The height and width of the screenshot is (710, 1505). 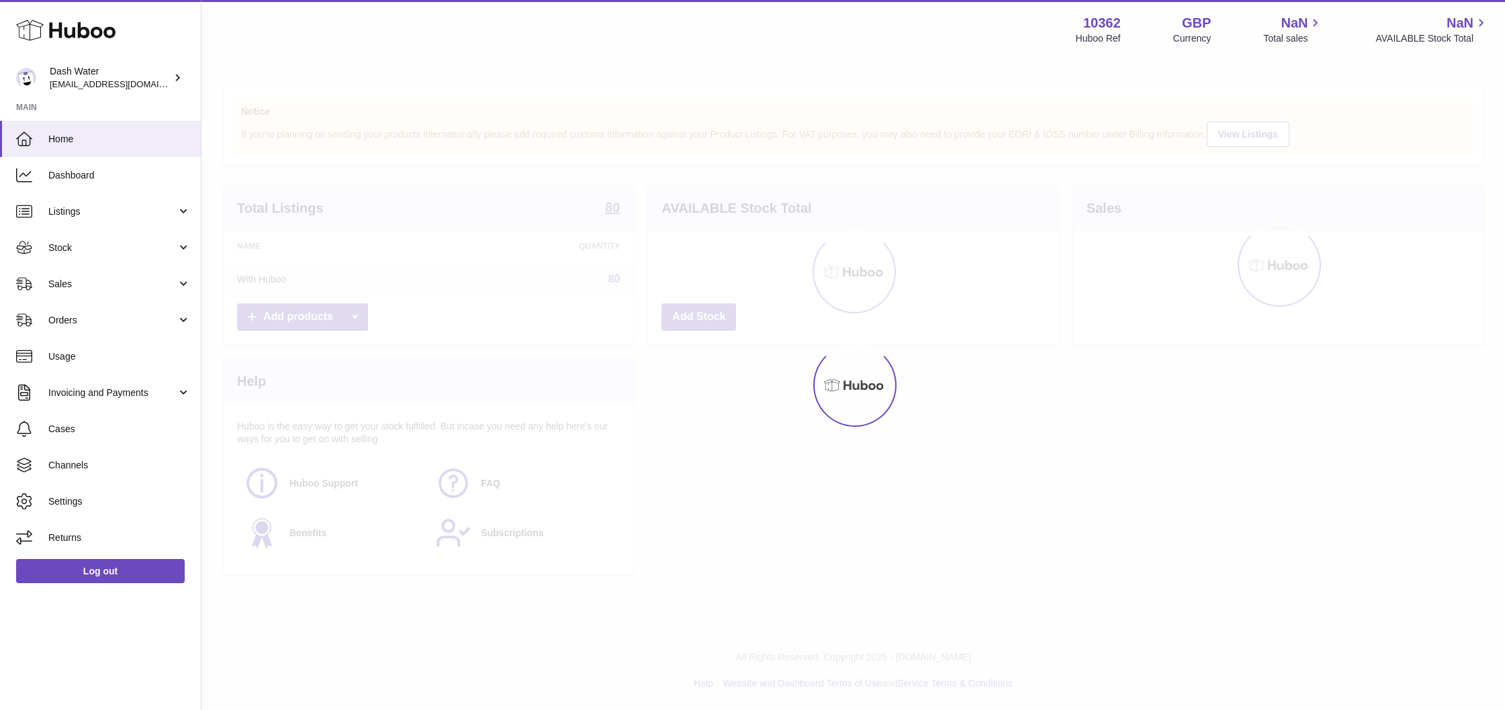 What do you see at coordinates (120, 502) in the screenshot?
I see `span: Settings` at bounding box center [120, 502].